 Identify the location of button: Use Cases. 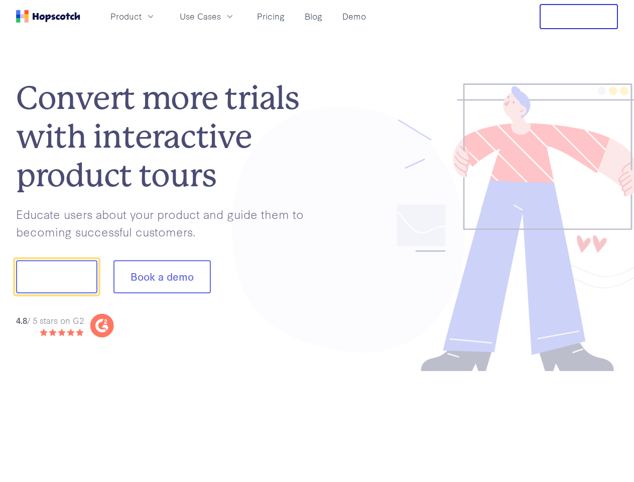
(207, 16).